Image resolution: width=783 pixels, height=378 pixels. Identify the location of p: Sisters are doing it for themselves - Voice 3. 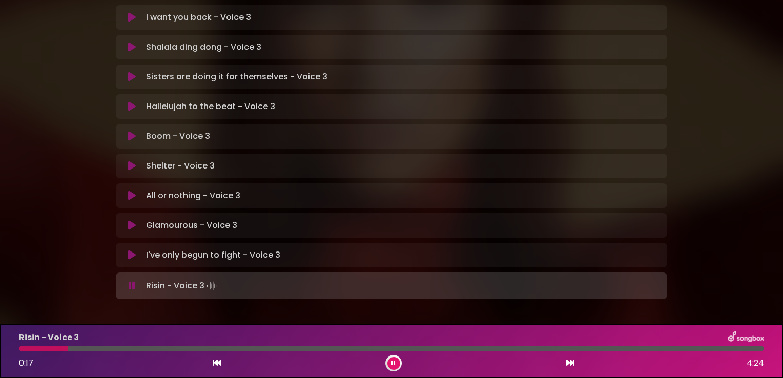
(237, 77).